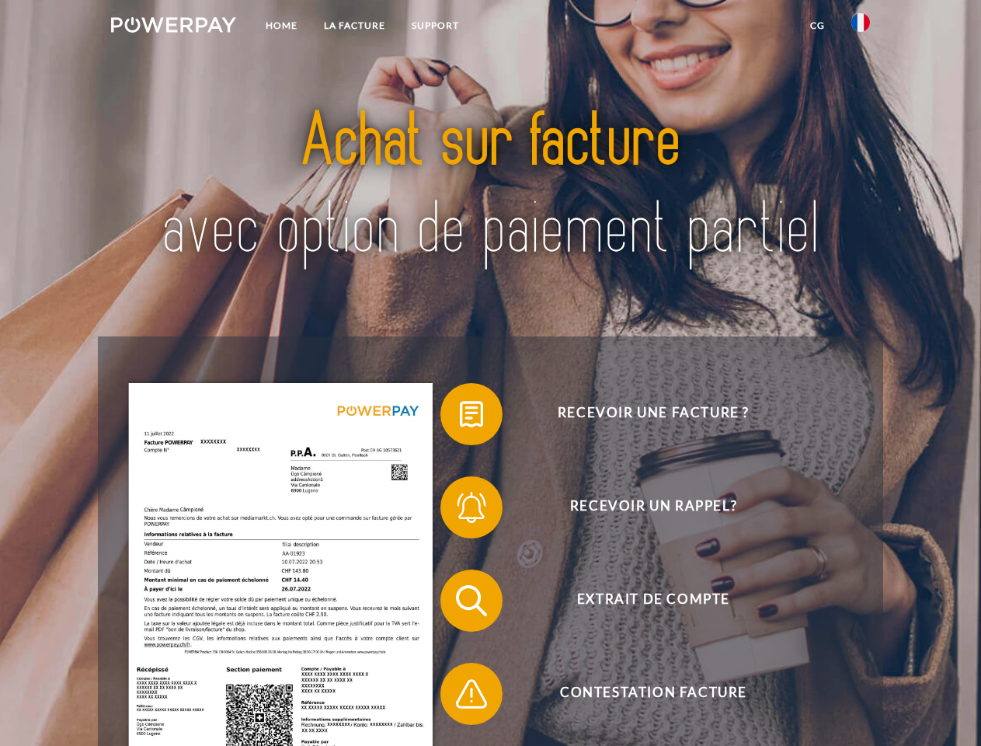 The width and height of the screenshot is (981, 746). What do you see at coordinates (817, 26) in the screenshot?
I see `a: CG` at bounding box center [817, 26].